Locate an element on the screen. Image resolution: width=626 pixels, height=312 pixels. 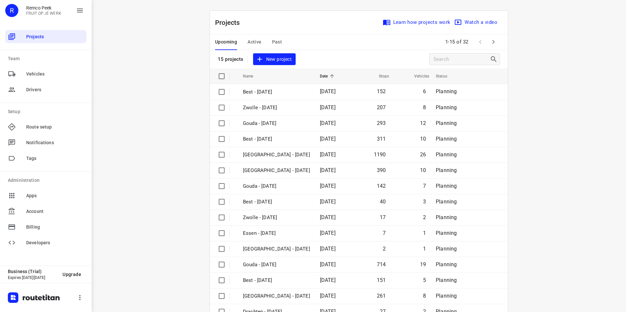
div: Projects is located at coordinates (46, 37).